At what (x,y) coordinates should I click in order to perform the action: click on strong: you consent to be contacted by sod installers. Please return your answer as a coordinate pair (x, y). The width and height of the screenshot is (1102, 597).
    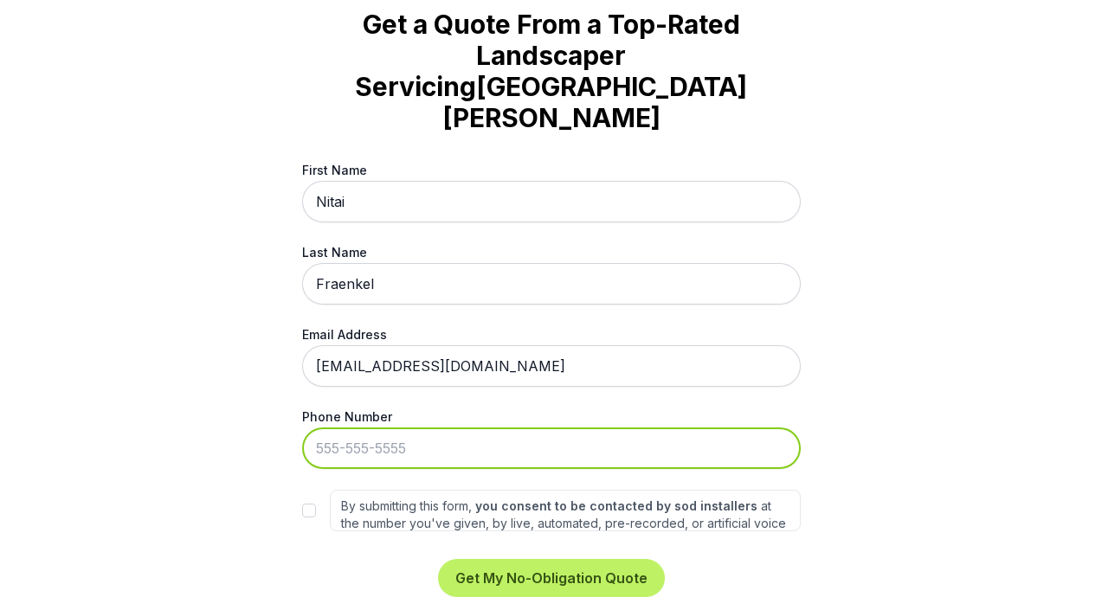
    Looking at the image, I should click on (616, 505).